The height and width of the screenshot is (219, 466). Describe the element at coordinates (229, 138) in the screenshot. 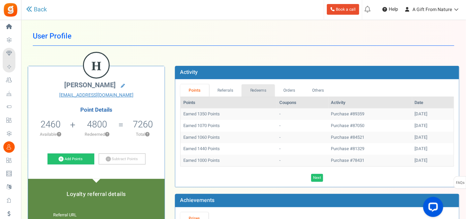

I see `td: Earned 1060 Points` at that location.